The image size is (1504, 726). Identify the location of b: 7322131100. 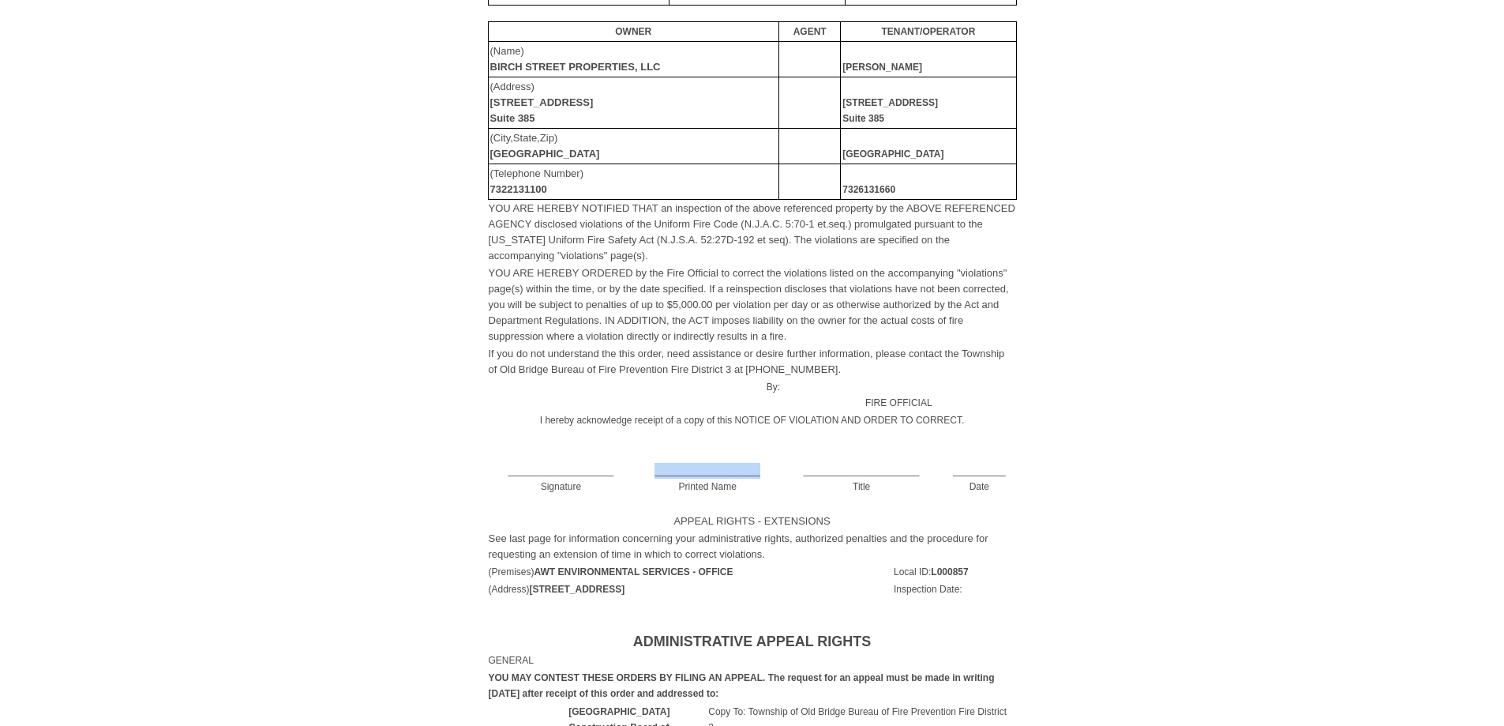
(519, 189).